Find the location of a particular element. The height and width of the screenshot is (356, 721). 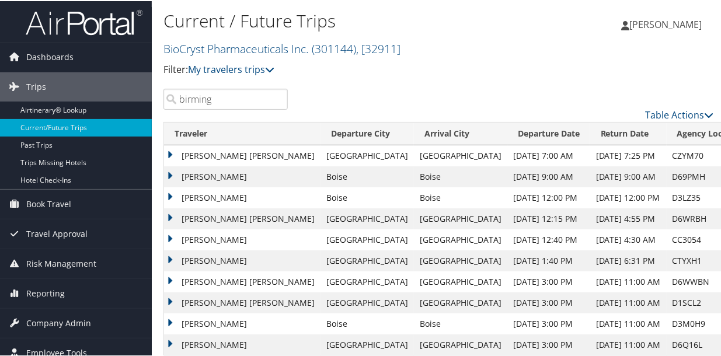

span: Risk Management is located at coordinates (61, 263).